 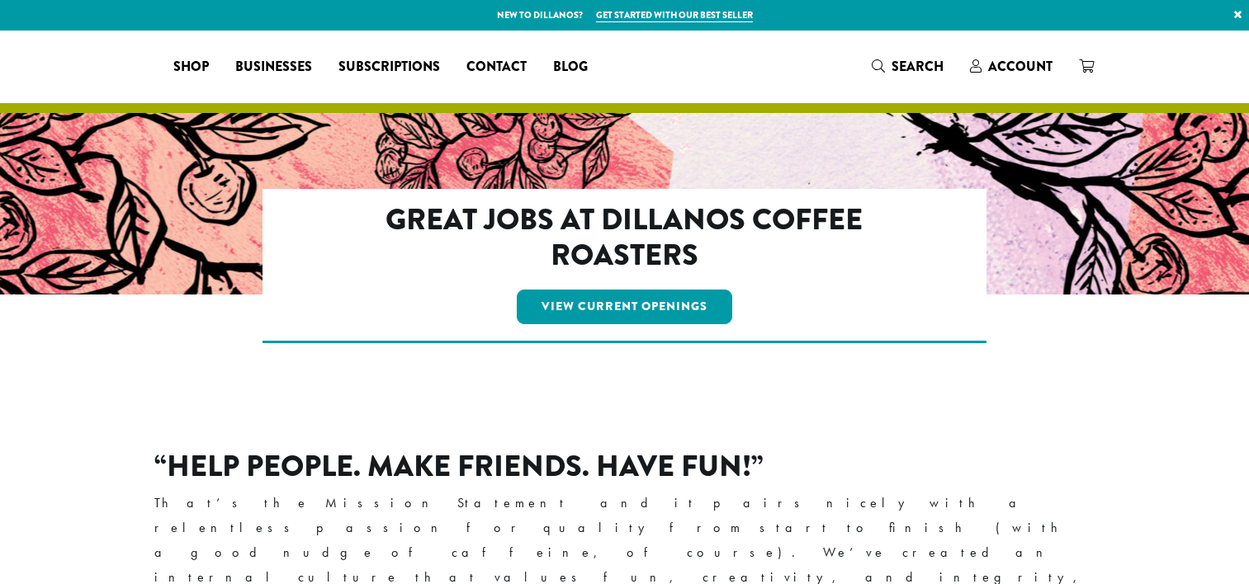 What do you see at coordinates (624, 238) in the screenshot?
I see `h2: Great Jobs at Dillanos Coffee Roasters` at bounding box center [624, 238].